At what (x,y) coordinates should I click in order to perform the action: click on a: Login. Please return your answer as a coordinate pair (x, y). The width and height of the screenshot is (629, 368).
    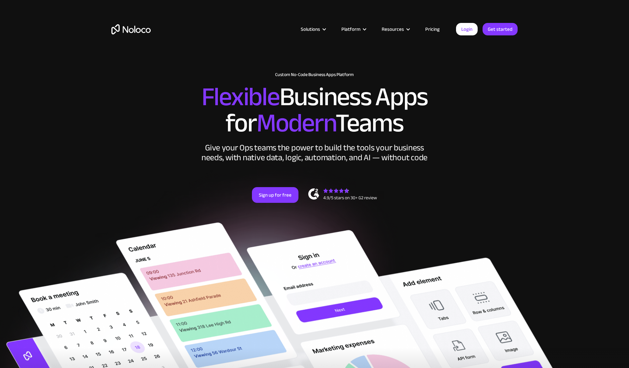
    Looking at the image, I should click on (467, 29).